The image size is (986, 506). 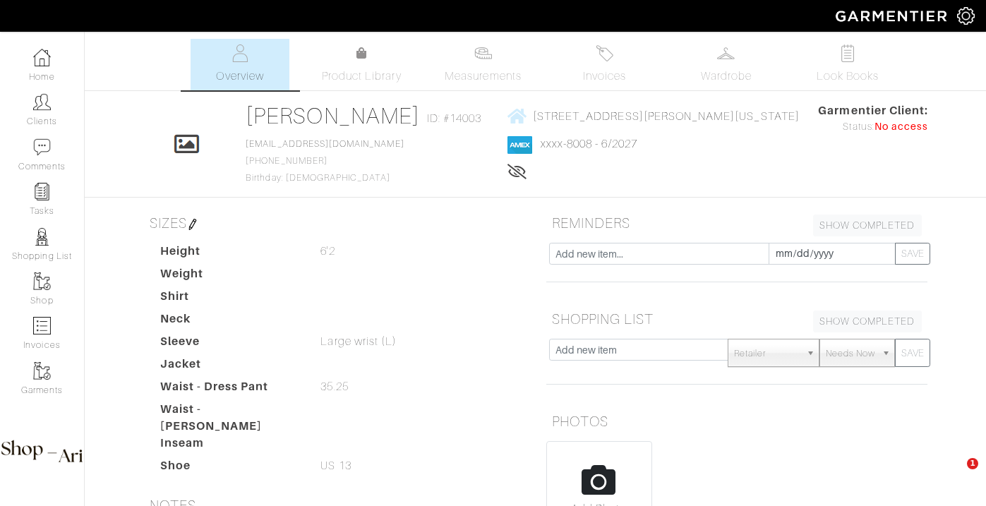 I want to click on dt: Neck, so click(x=230, y=322).